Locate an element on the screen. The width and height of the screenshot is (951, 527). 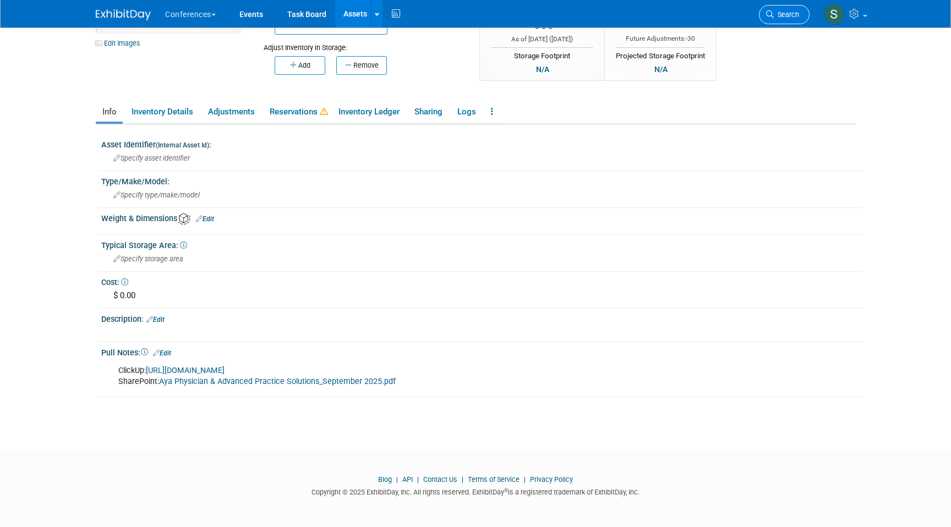
div: Adjust Inventory in Storage: is located at coordinates (363, 43).